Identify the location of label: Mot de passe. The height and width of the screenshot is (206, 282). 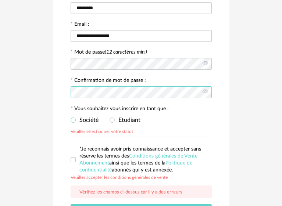
(111, 52).